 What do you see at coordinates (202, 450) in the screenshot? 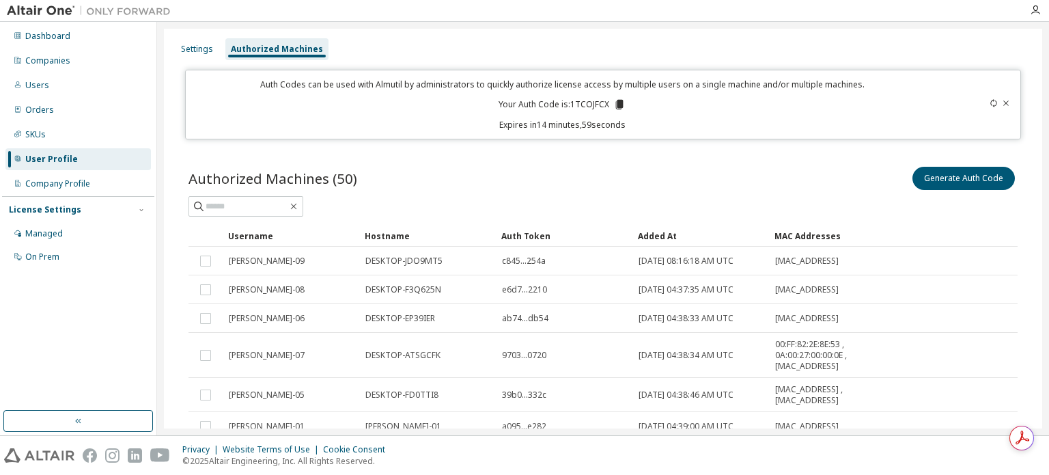
I see `div: Privacy` at bounding box center [202, 450].